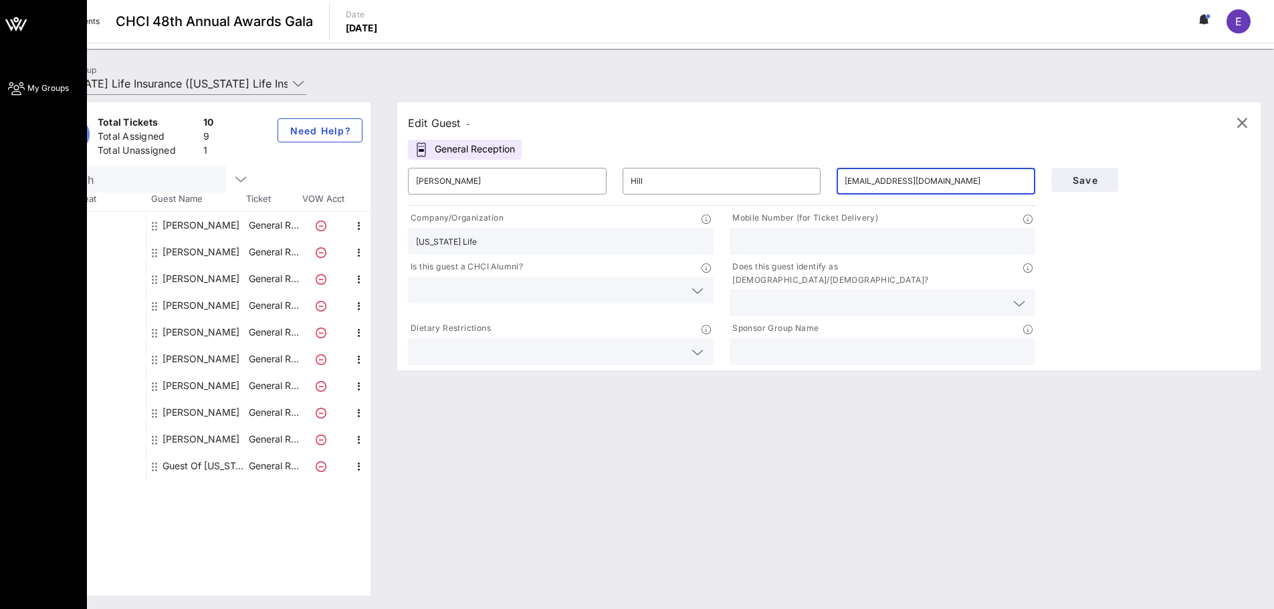  What do you see at coordinates (465, 267) in the screenshot?
I see `p: Is this guest a CHCI Alumni?` at bounding box center [465, 267].